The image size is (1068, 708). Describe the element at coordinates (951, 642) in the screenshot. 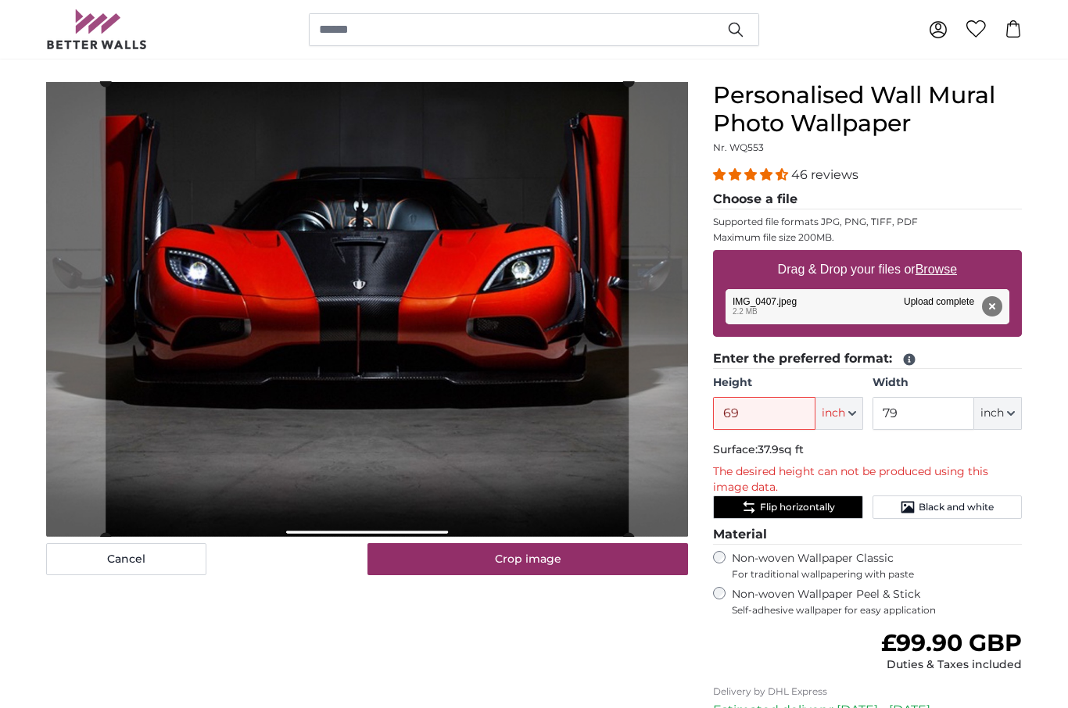

I see `span: £99.90 GBP` at that location.